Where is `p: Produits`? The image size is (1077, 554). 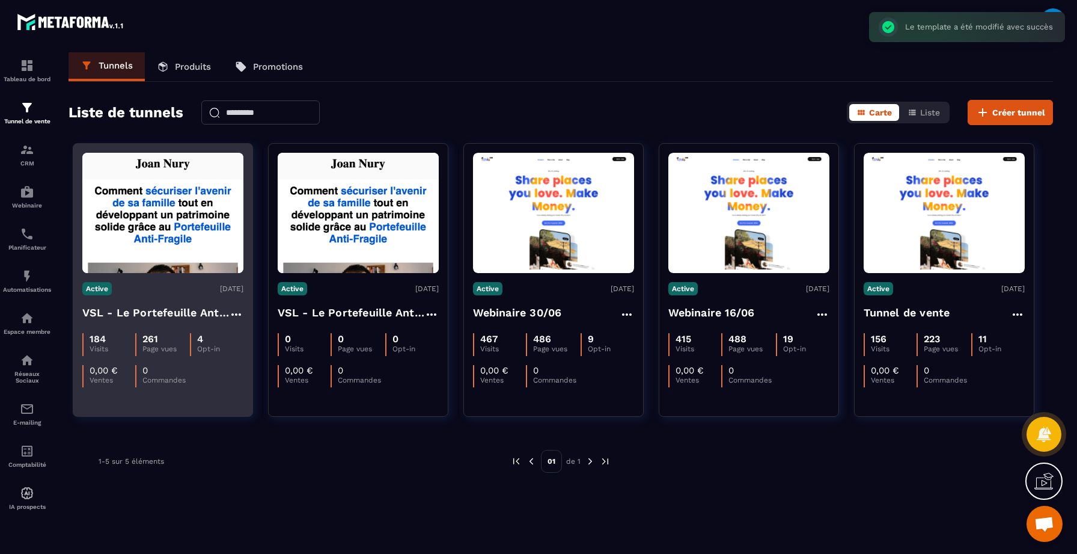 p: Produits is located at coordinates (193, 67).